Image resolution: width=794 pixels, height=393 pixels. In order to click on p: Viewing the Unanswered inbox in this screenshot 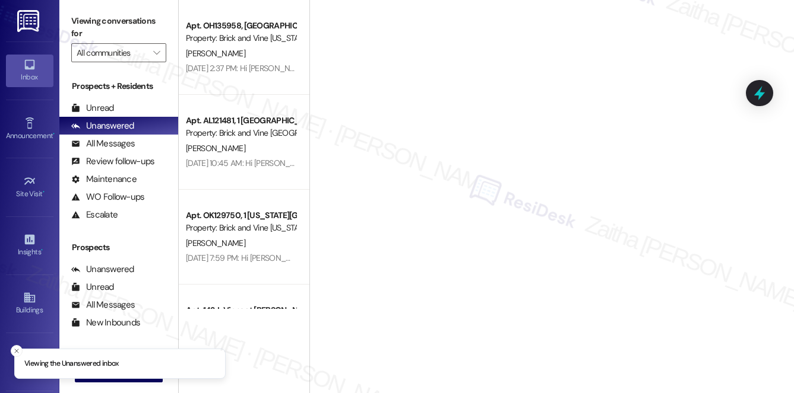, I will do `click(71, 364)`.